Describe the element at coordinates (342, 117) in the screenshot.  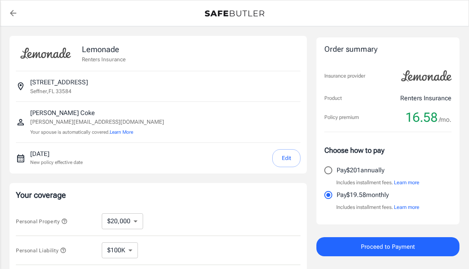
I see `p: Policy premium` at that location.